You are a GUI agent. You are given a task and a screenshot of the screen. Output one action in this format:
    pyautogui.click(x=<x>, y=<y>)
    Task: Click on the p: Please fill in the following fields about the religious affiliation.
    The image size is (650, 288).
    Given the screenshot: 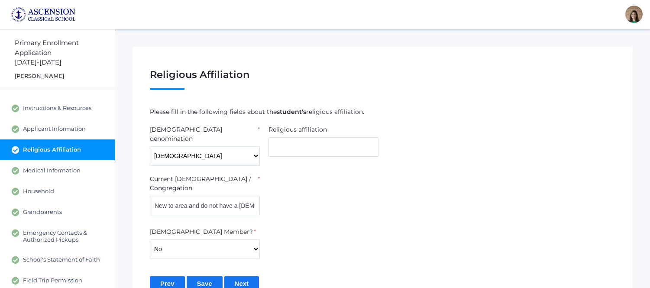 What is the action you would take?
    pyautogui.click(x=382, y=112)
    